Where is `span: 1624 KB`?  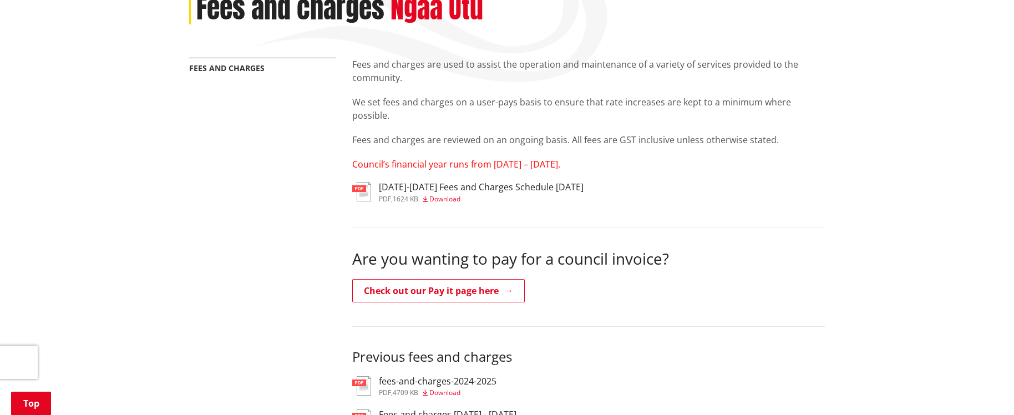 span: 1624 KB is located at coordinates (405, 199).